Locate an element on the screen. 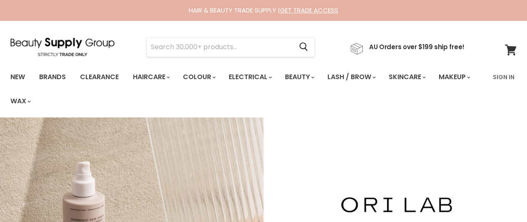  button: Search is located at coordinates (303, 47).